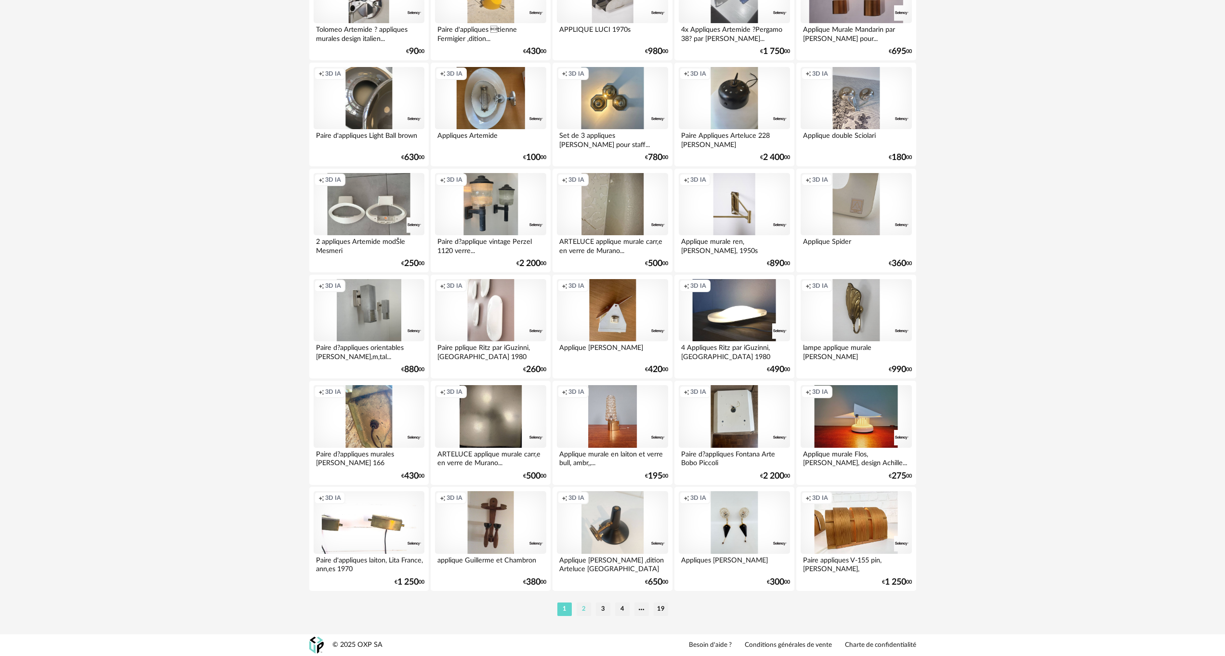 This screenshot has width=1225, height=656. I want to click on img: OXP, so click(317, 645).